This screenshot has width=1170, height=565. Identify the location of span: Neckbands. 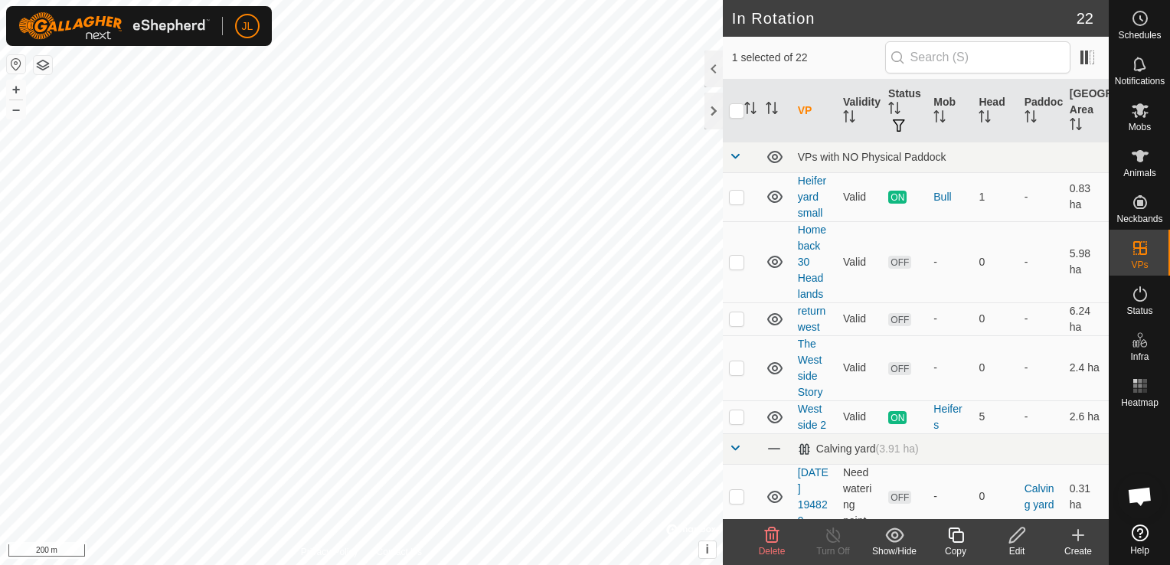
(1139, 219).